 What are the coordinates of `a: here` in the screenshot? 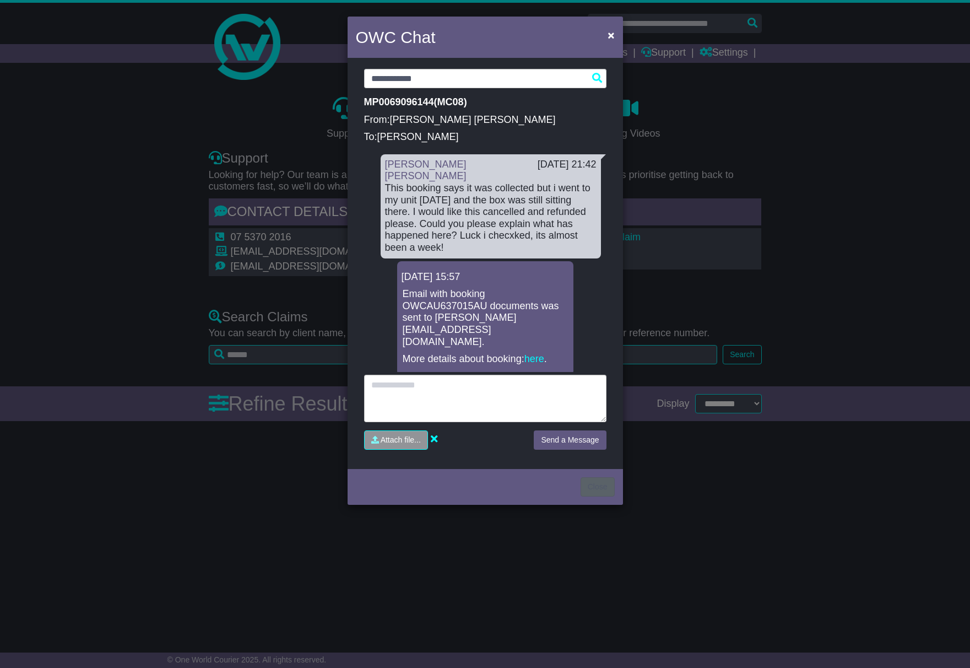 It's located at (534, 359).